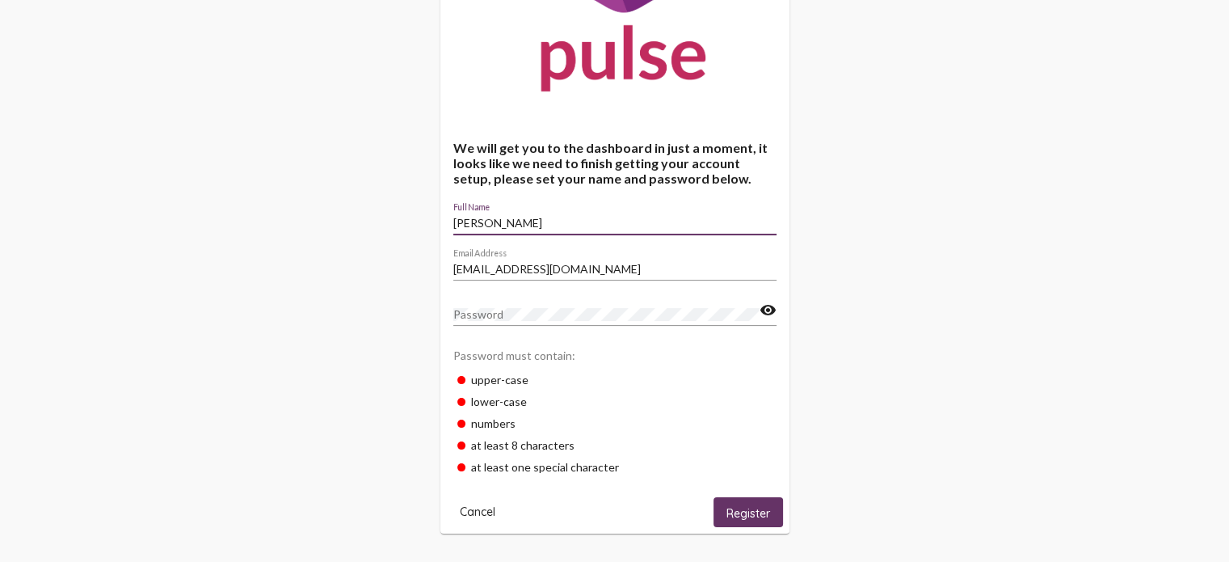 This screenshot has width=1229, height=562. I want to click on button: Cancel, so click(478, 512).